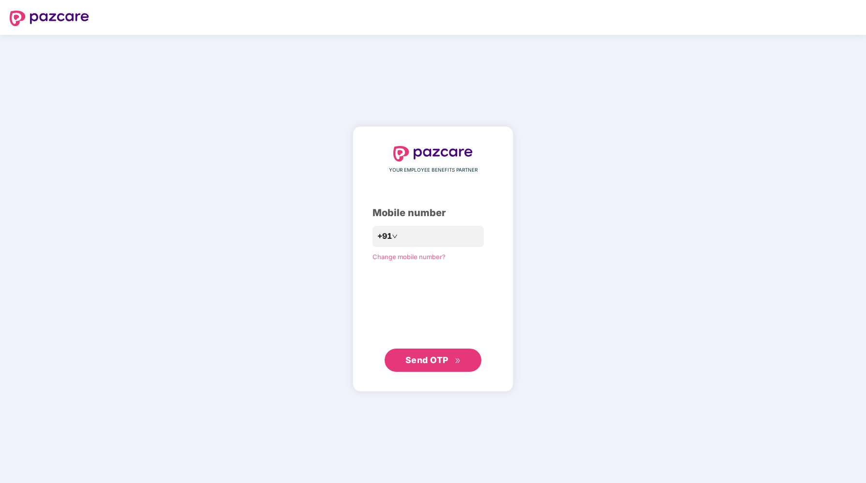 This screenshot has height=483, width=866. I want to click on span: Change mobile number?, so click(409, 257).